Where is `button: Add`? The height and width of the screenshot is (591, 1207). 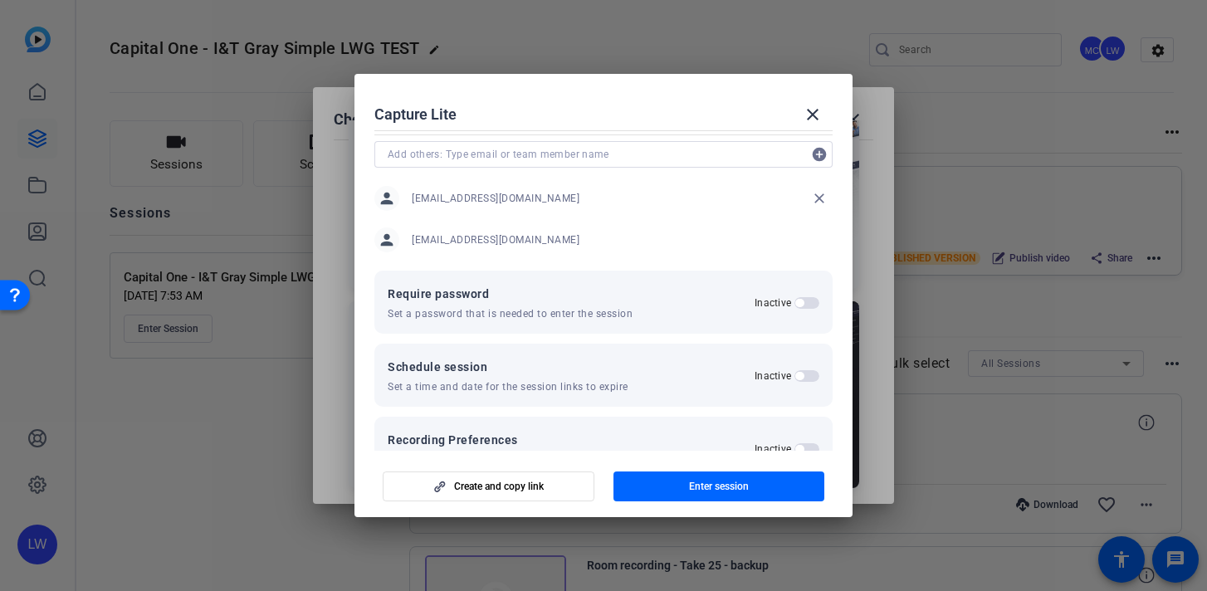 button: Add is located at coordinates (819, 154).